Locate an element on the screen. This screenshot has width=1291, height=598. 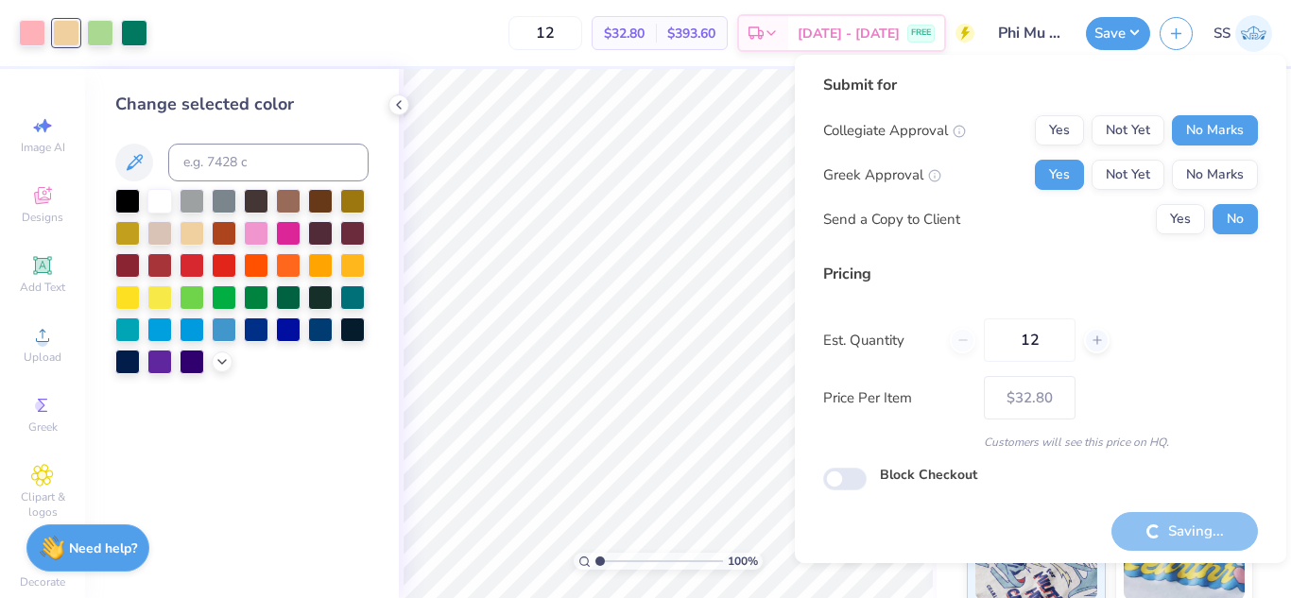
span: $393.60 is located at coordinates (691, 33).